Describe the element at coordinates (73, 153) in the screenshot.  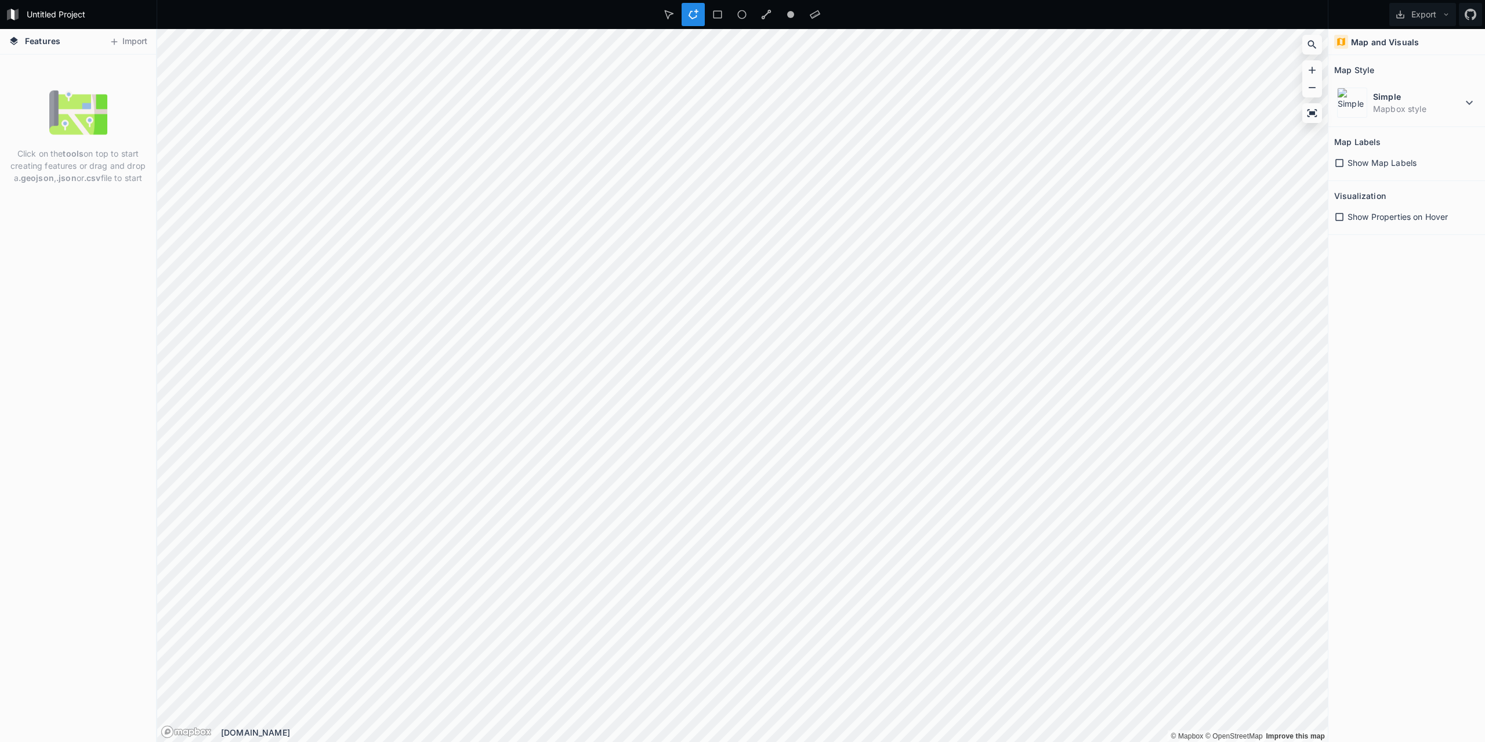
I see `strong: tools` at that location.